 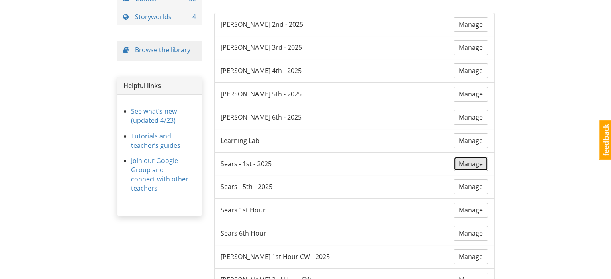 What do you see at coordinates (154, 116) in the screenshot?
I see `a: See what’s new (updated 4/23)` at bounding box center [154, 116].